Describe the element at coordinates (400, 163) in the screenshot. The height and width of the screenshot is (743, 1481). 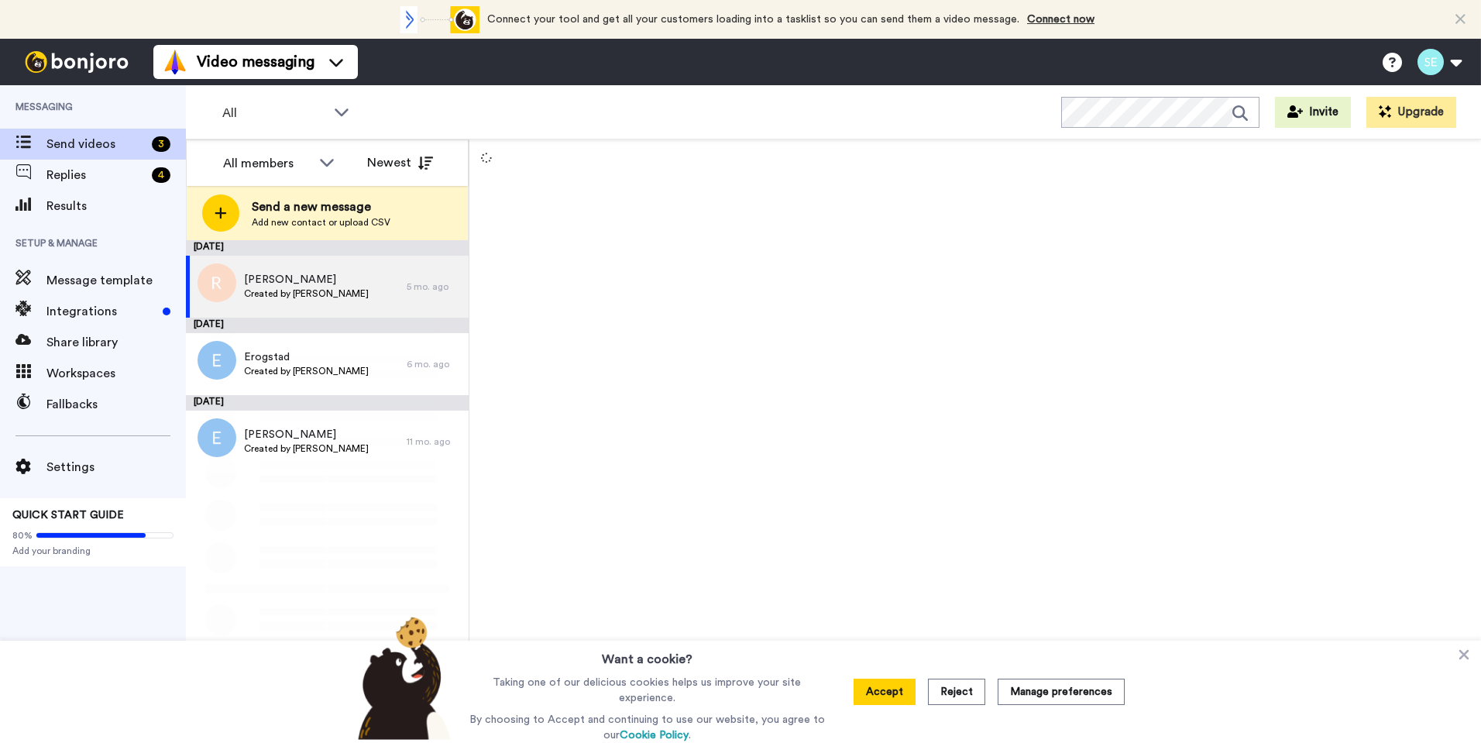
I see `button: Newest` at that location.